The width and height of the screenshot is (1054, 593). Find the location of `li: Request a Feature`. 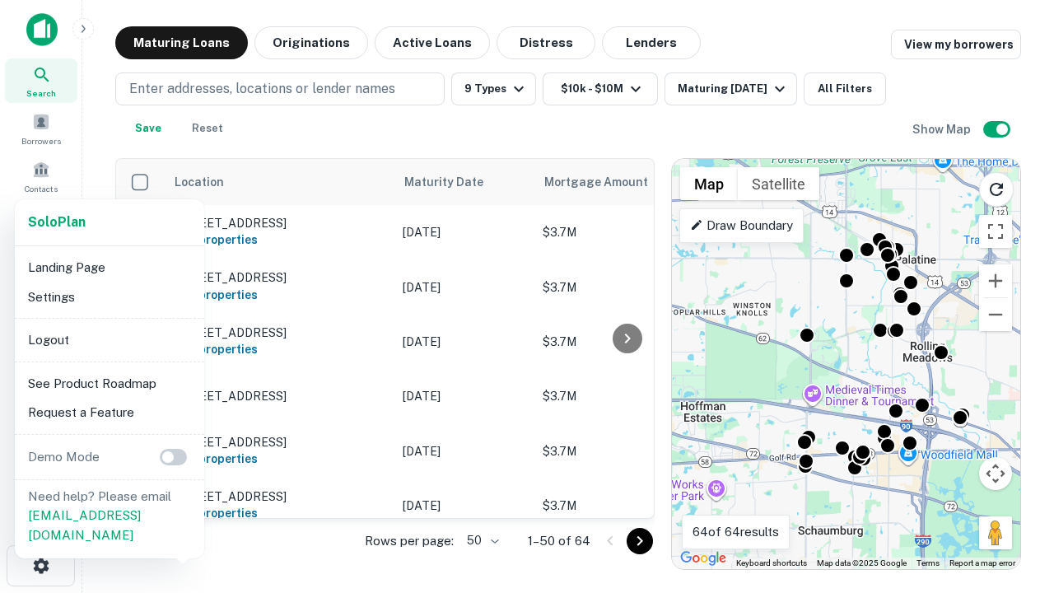

li: Request a Feature is located at coordinates (110, 413).